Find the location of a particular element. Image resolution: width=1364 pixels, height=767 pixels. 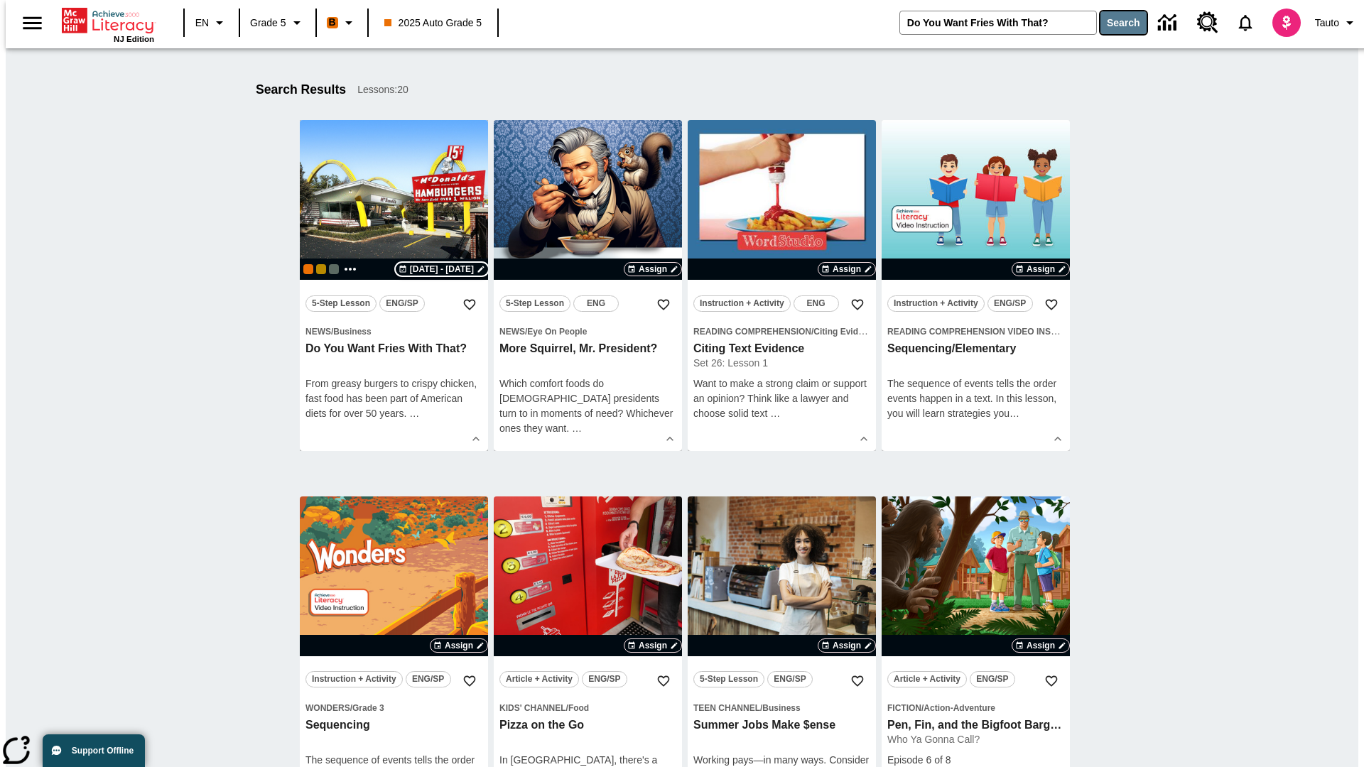

a: Notifications is located at coordinates (1245, 23).